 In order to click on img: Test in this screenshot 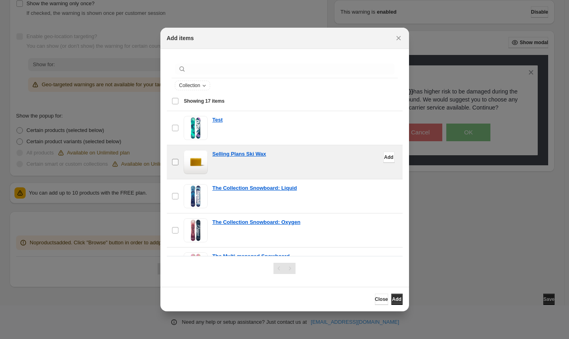, I will do `click(196, 128)`.